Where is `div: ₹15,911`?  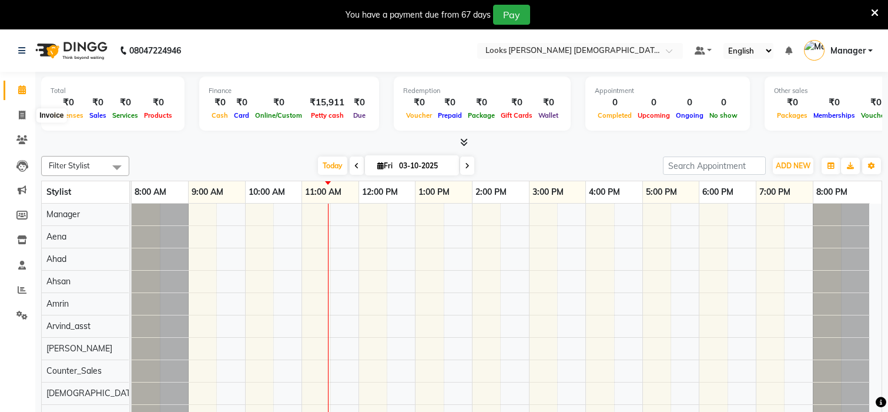 div: ₹15,911 is located at coordinates (327, 102).